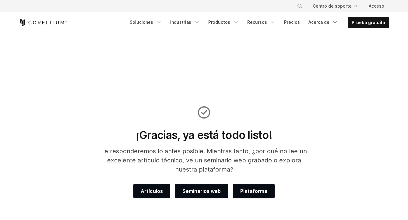  I want to click on font: Seminarios web, so click(202, 191).